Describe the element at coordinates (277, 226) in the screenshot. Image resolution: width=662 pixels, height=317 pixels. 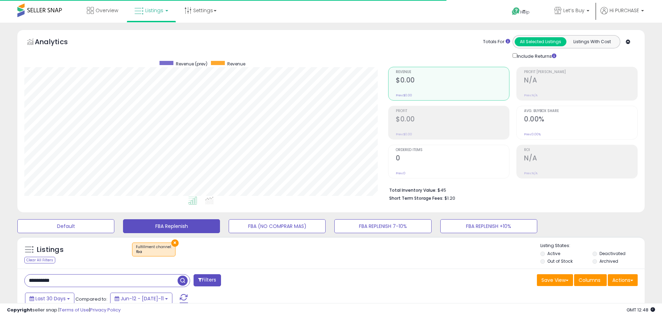
I see `button: FBA (NO COMPRAR MAS)` at that location.